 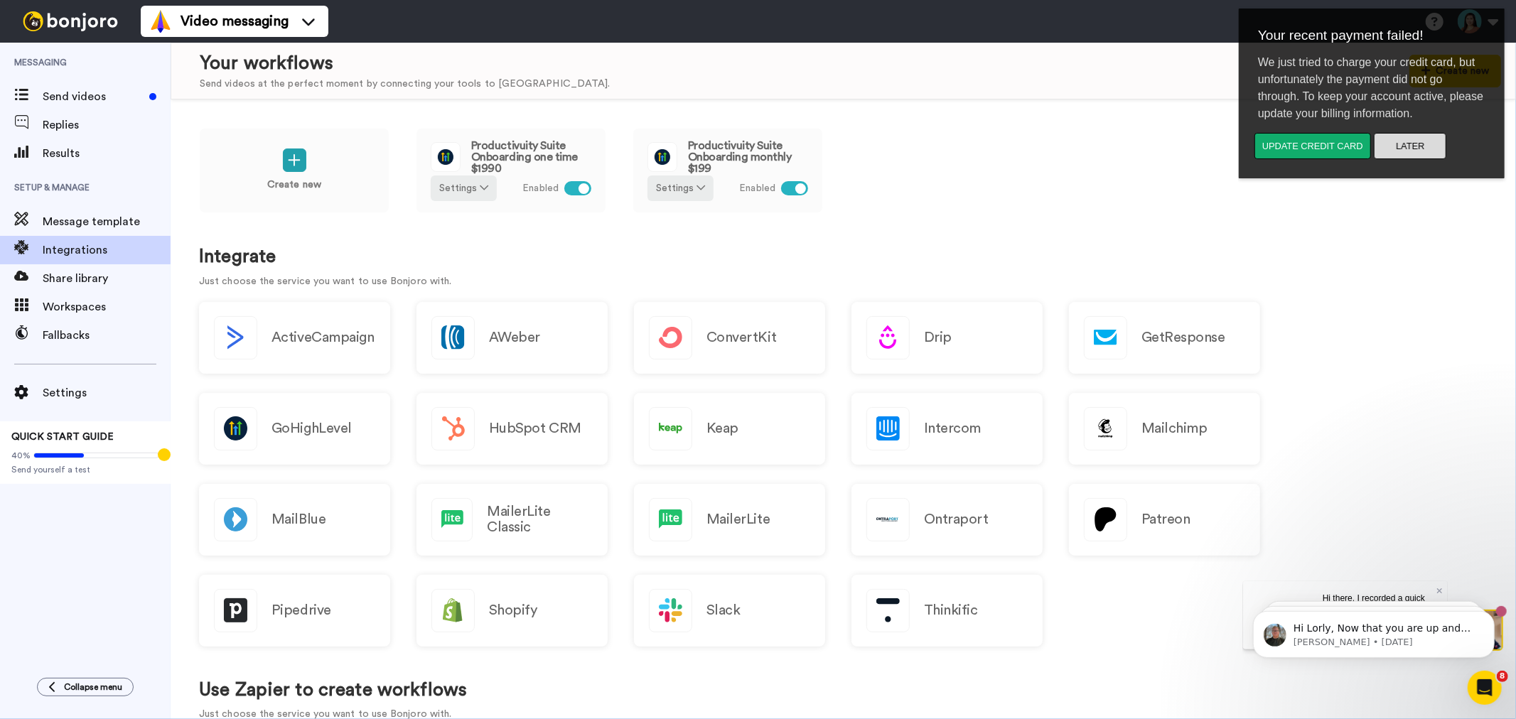 I want to click on a: Intercom, so click(x=947, y=429).